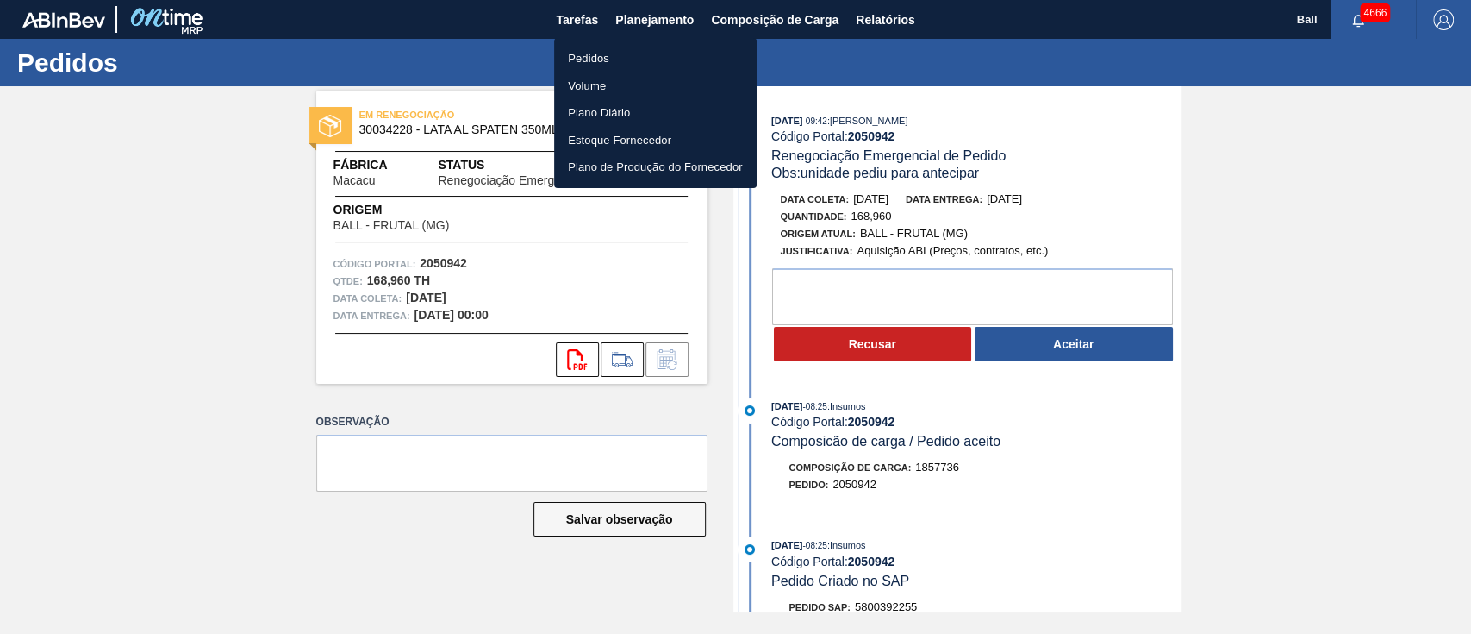  I want to click on a: Estoque Fornecedor, so click(655, 141).